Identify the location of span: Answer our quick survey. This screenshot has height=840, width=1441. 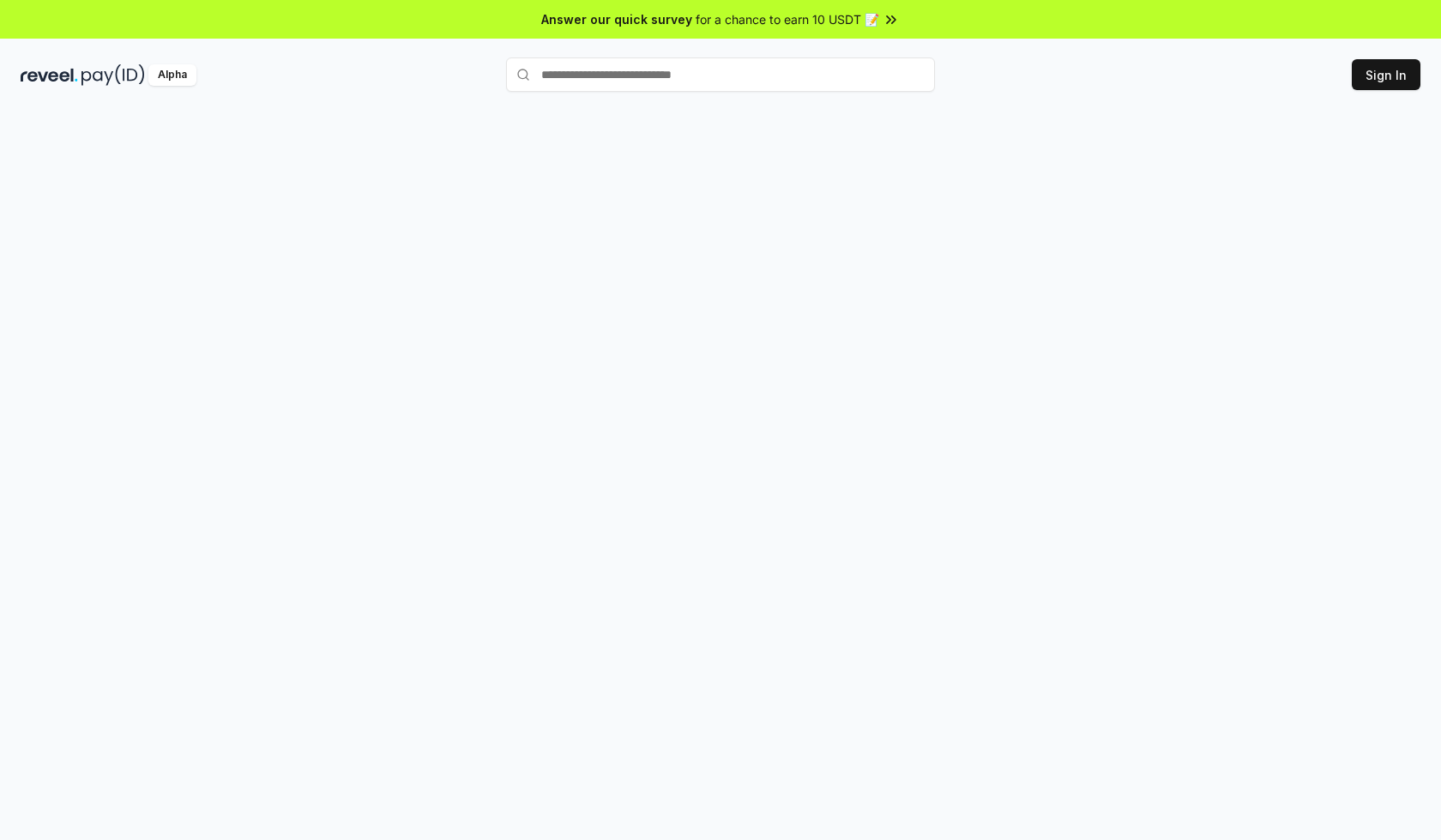
(616, 18).